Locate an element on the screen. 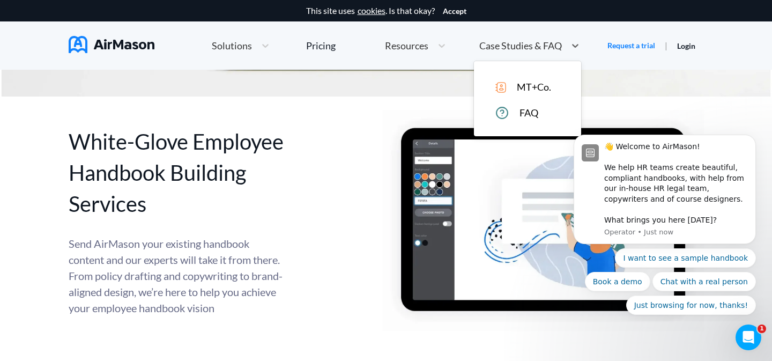 This screenshot has width=772, height=361. div: message notification from Operator, Just now. 👋 Welcome to AirMason! We help HR teams create beau... is located at coordinates (107, 64).